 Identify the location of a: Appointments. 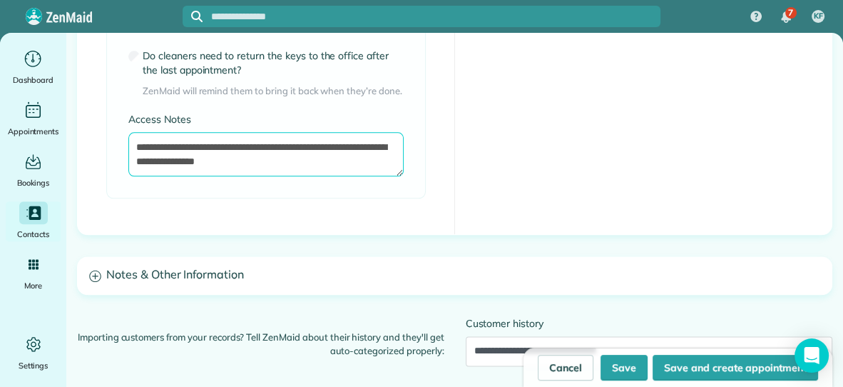
(33, 118).